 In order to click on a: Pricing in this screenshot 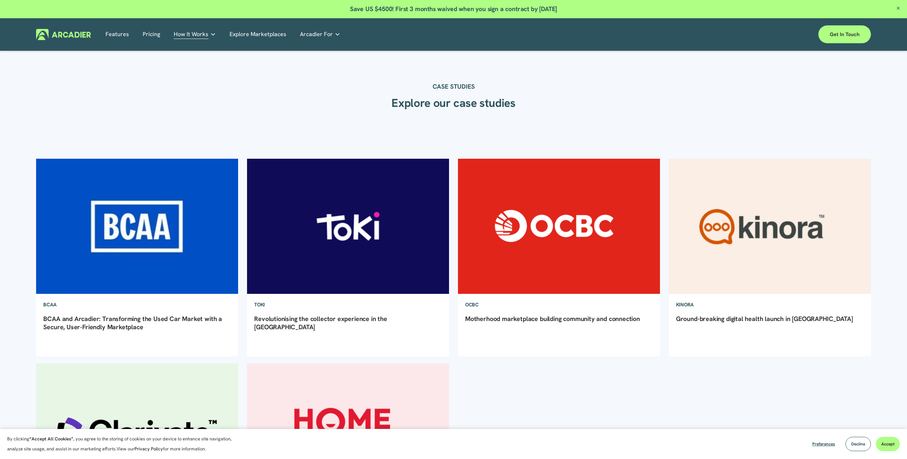, I will do `click(151, 34)`.